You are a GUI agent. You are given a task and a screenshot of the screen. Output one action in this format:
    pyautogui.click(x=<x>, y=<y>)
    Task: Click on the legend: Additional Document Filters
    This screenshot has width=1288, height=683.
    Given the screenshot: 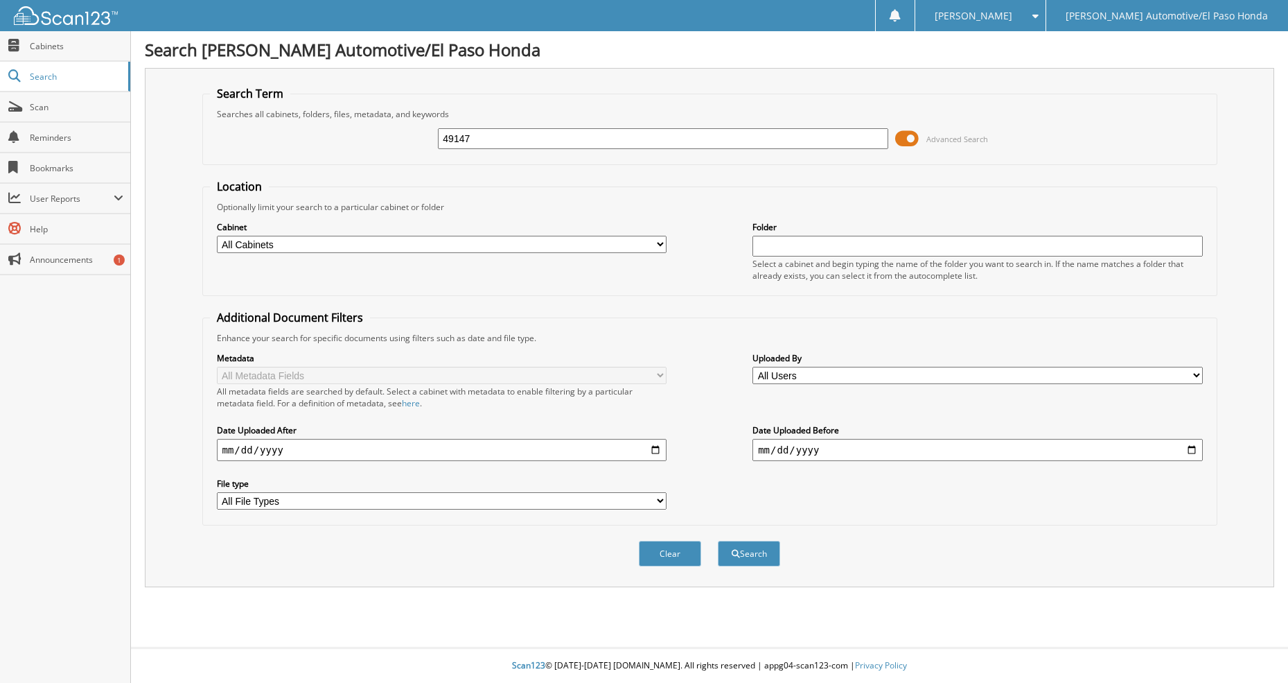 What is the action you would take?
    pyautogui.click(x=290, y=317)
    